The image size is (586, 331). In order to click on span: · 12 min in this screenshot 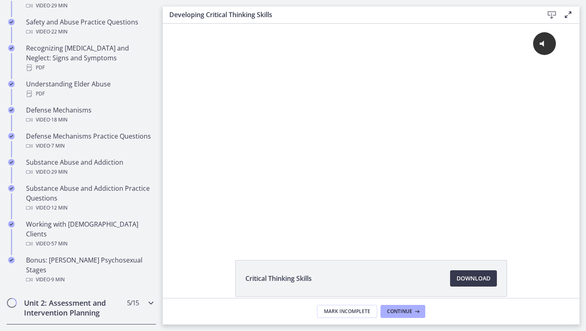, I will do `click(59, 208)`.